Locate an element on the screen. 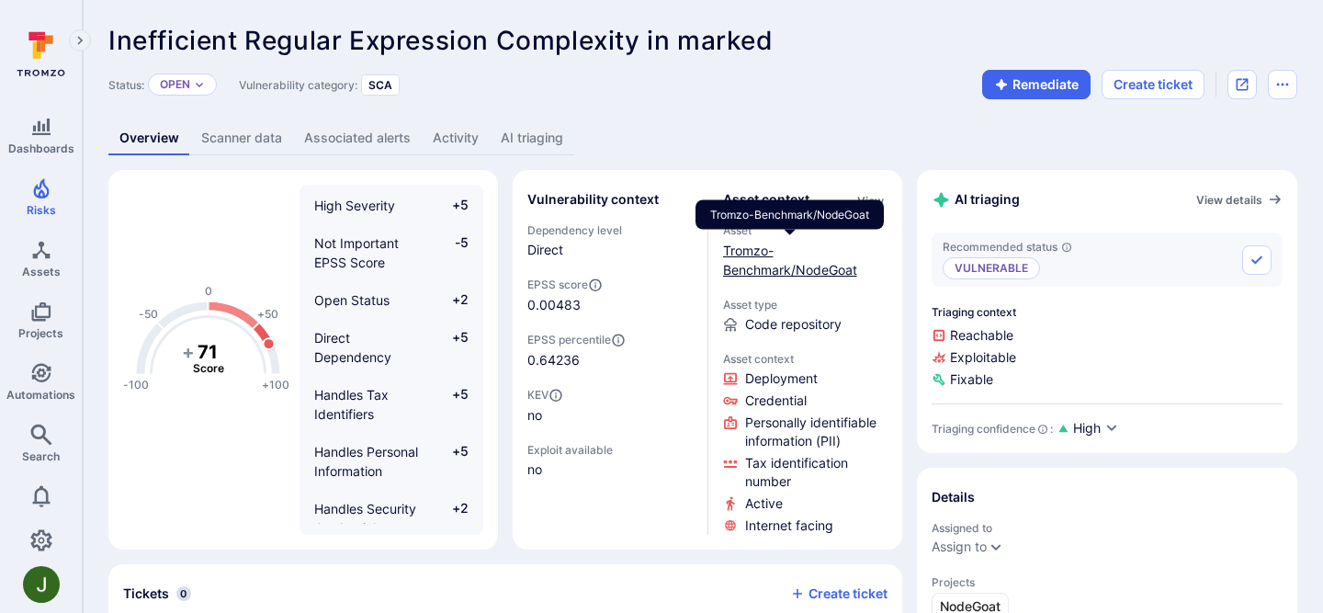 This screenshot has height=613, width=1323. a: Tromzo-Benchmark/NodeGoat is located at coordinates (790, 260).